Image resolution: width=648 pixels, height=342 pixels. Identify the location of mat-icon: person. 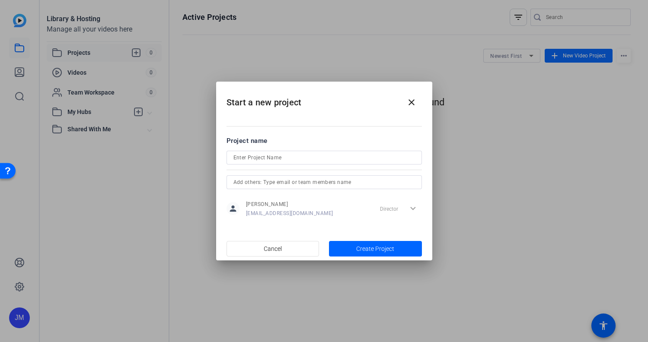
(233, 209).